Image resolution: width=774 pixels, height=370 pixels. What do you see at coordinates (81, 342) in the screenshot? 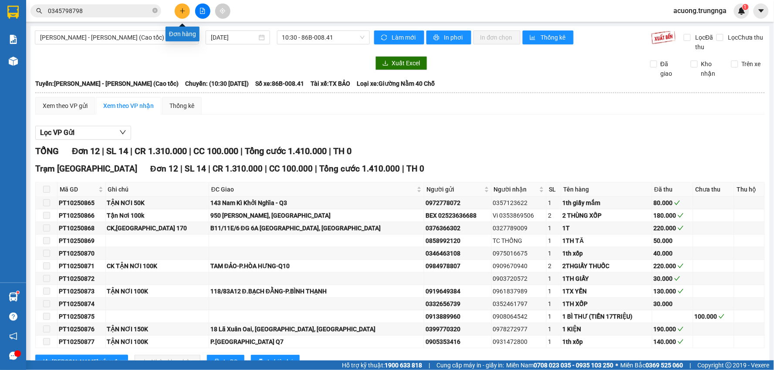
I see `td: PT10250877` at bounding box center [81, 342].